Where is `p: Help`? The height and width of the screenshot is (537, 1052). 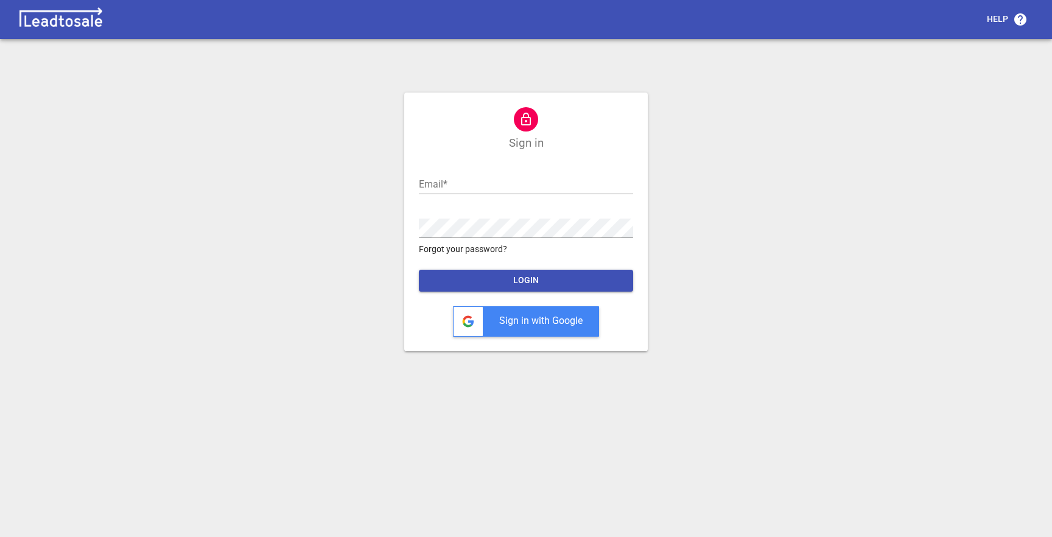 p: Help is located at coordinates (998, 19).